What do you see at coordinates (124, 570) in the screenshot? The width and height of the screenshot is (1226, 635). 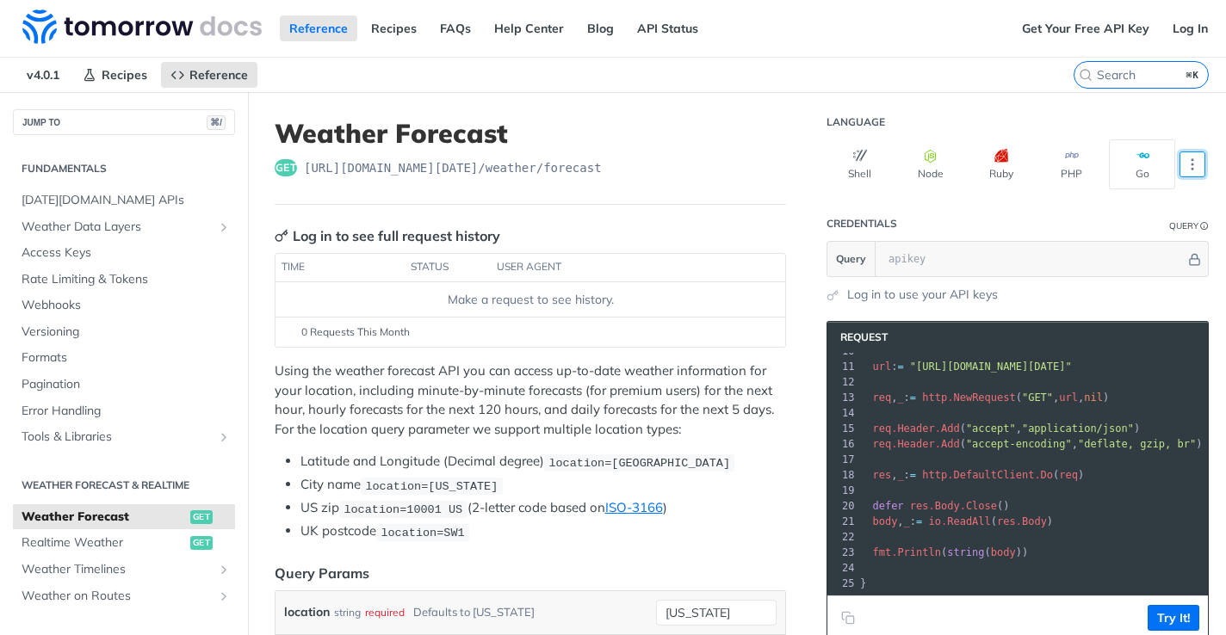 I see `a: Weather TimelinesShow subpages for Weather Timelines` at bounding box center [124, 570].